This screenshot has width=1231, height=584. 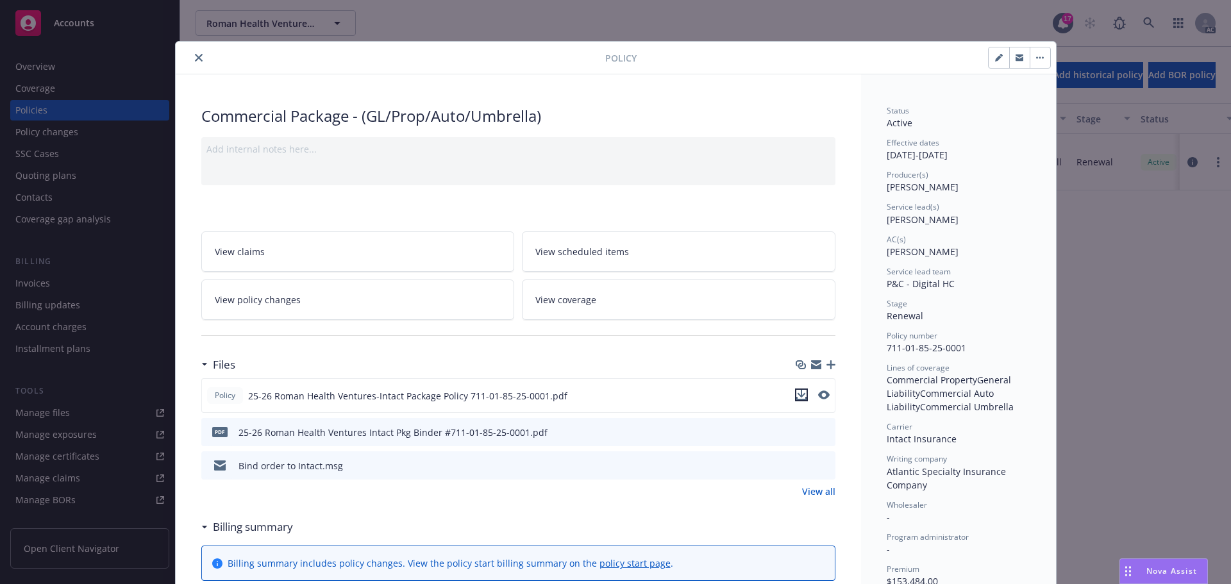 I want to click on div: Commercial Package - (GL/Prop/Auto/Umbrella), so click(x=518, y=116).